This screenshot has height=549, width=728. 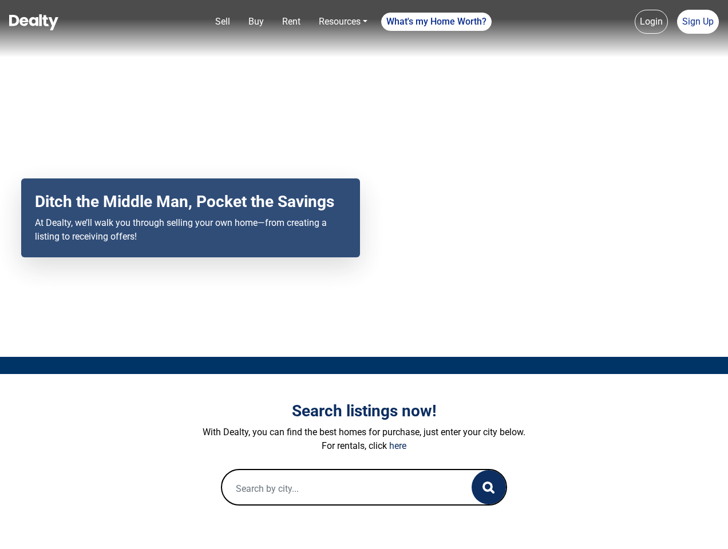 I want to click on img: Dealty - Buy, Sell & Rent Homes, so click(x=34, y=22).